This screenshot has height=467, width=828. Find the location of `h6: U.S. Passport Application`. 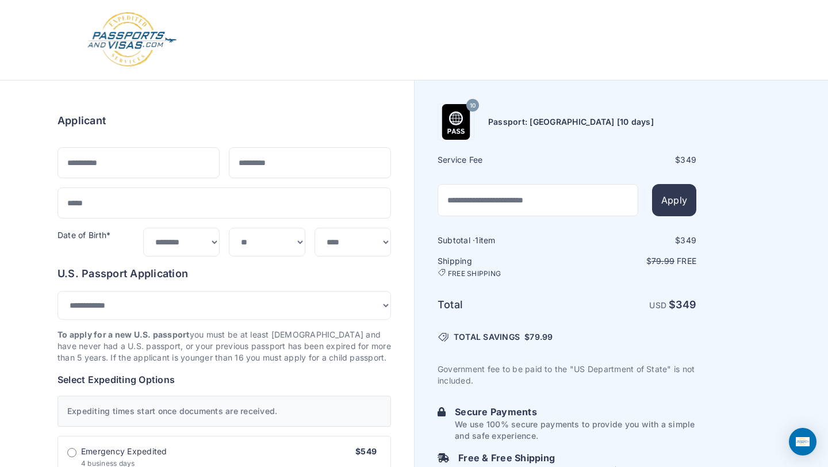

h6: U.S. Passport Application is located at coordinates (224, 274).